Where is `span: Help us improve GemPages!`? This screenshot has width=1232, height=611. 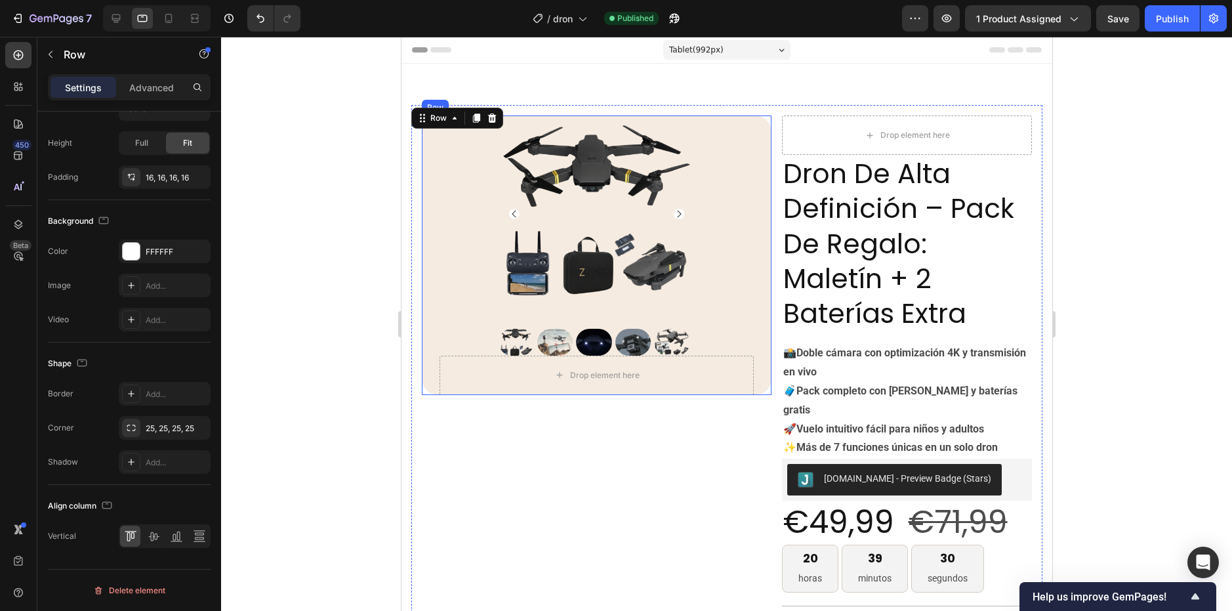
span: Help us improve GemPages! is located at coordinates (1110, 596).